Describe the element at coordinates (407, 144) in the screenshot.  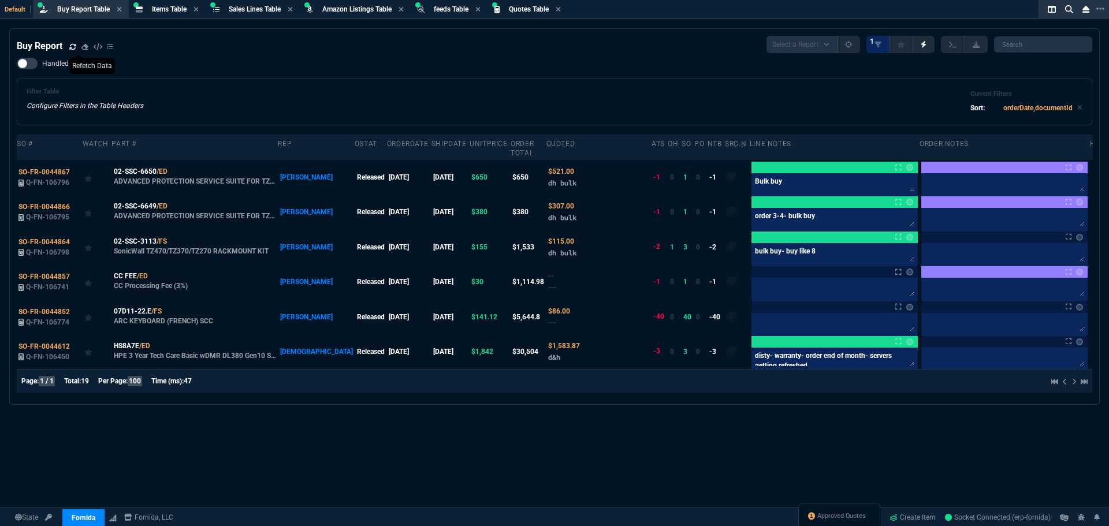
I see `div: OrderDate` at that location.